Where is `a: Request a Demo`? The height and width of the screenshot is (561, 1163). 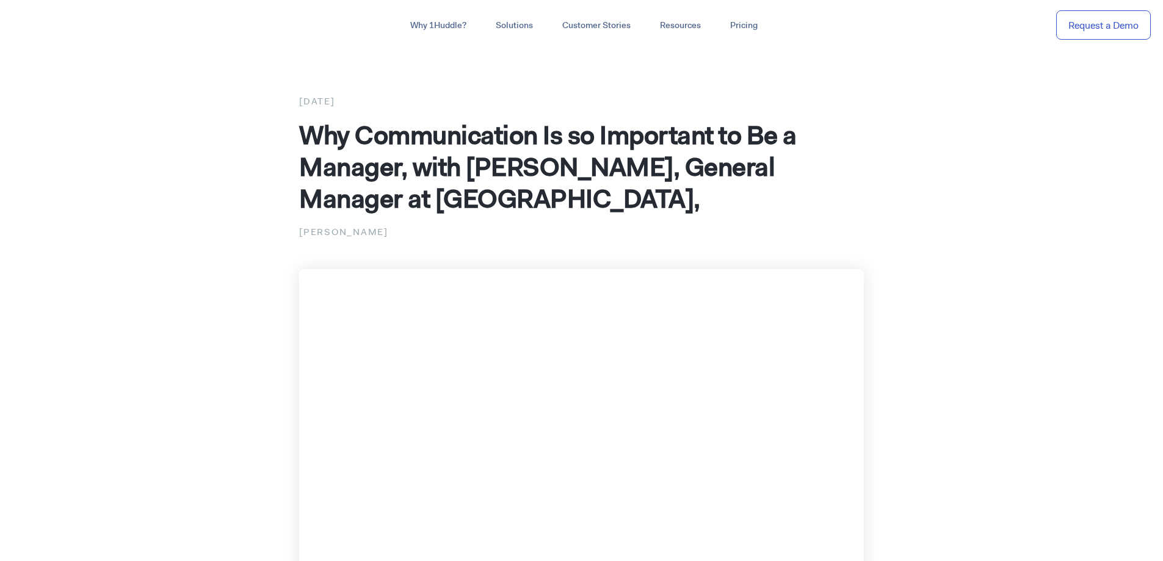
a: Request a Demo is located at coordinates (1103, 25).